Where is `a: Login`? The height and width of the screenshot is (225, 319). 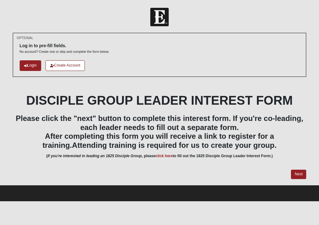
a: Login is located at coordinates (30, 65).